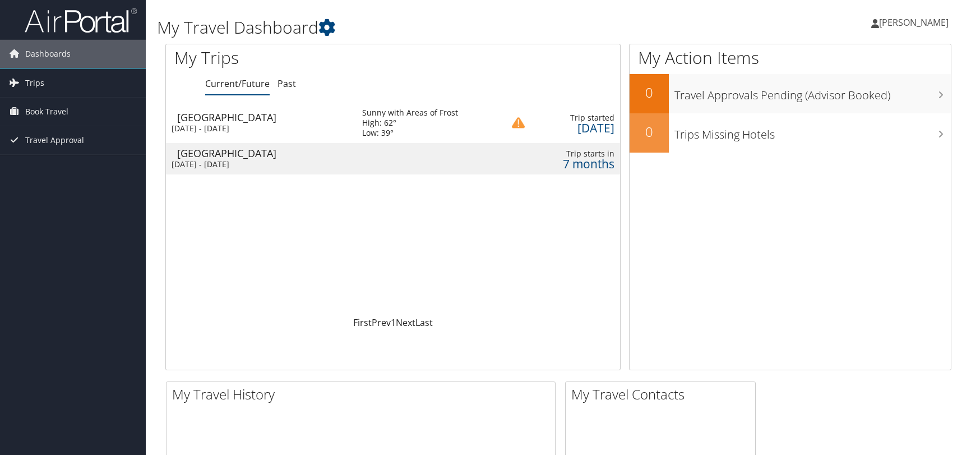 Image resolution: width=971 pixels, height=455 pixels. Describe the element at coordinates (575, 164) in the screenshot. I see `div: 7 months` at that location.